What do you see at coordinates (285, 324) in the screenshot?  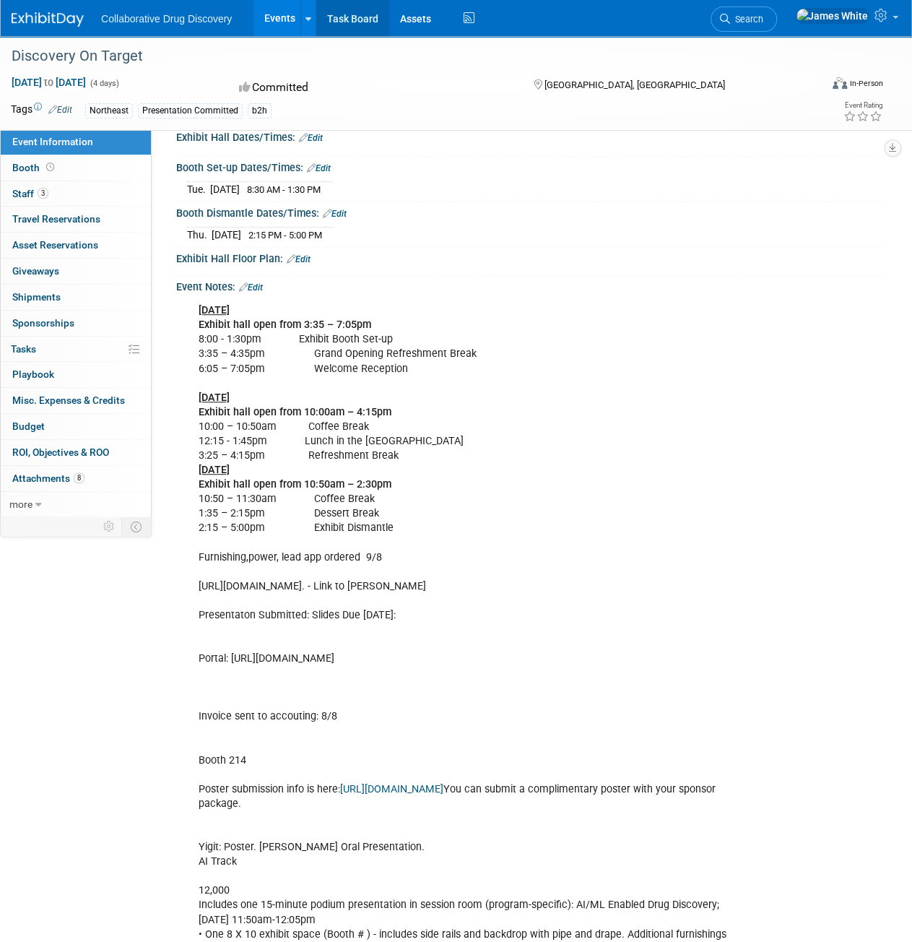 I see `b: Exhibit hall open from 3:35 – 7:05pm` at bounding box center [285, 324].